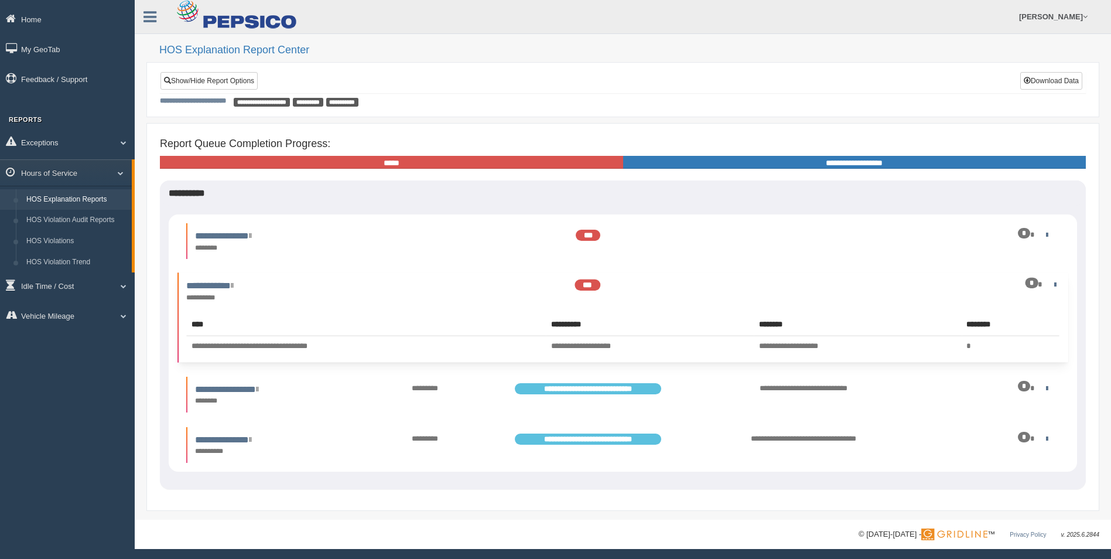 This screenshot has width=1111, height=559. I want to click on img: Gridline, so click(954, 534).